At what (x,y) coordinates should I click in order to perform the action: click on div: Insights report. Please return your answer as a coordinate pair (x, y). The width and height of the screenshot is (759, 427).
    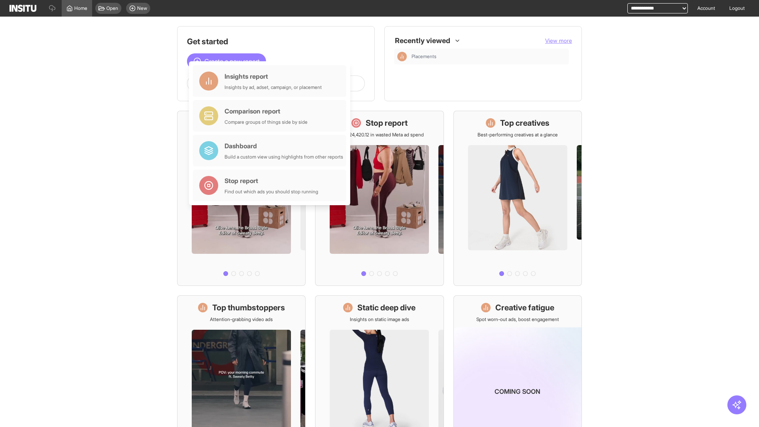
    Looking at the image, I should click on (273, 76).